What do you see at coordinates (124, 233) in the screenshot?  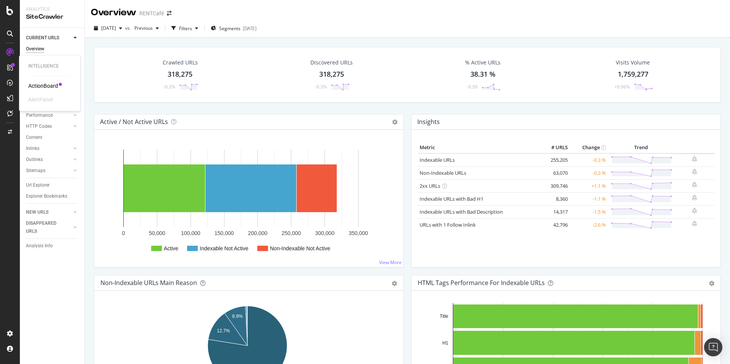 I see `text: 0` at bounding box center [124, 233].